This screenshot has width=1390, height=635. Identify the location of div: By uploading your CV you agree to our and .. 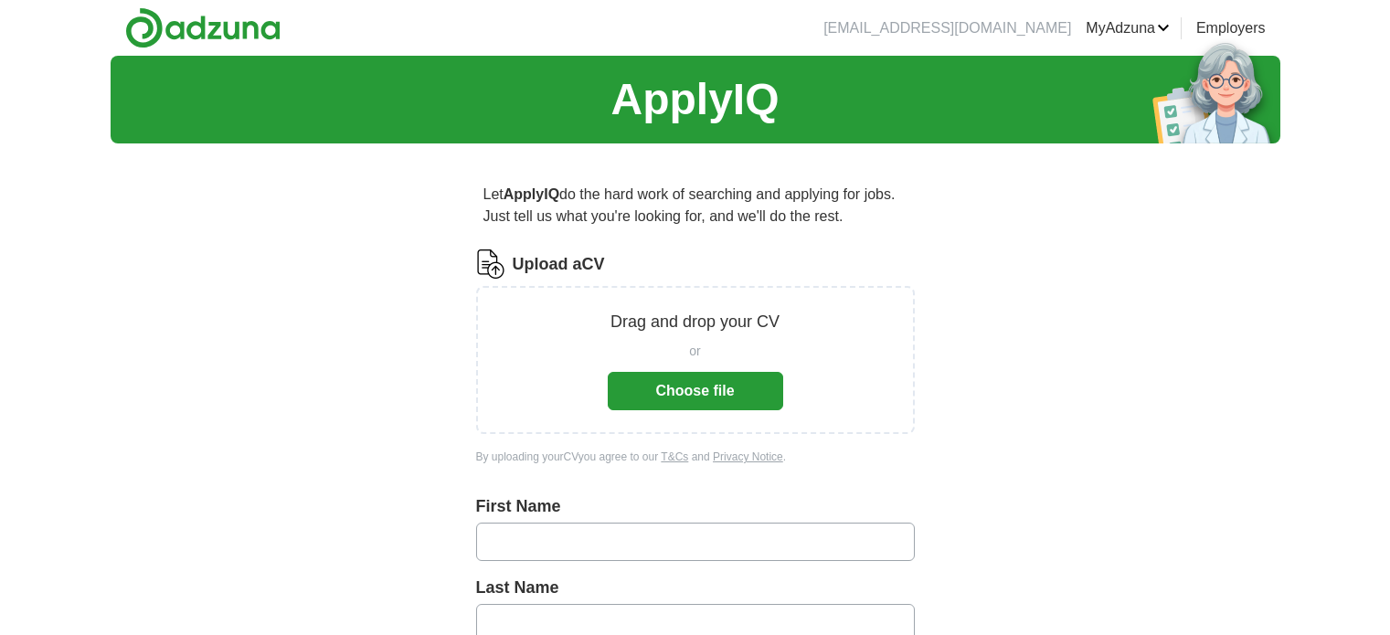
(696, 457).